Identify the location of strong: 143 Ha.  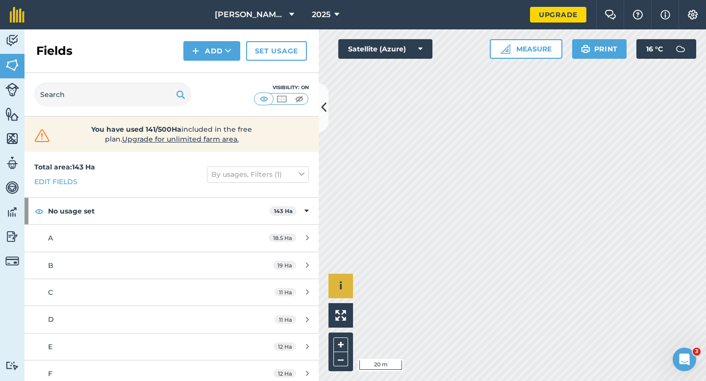
(283, 211).